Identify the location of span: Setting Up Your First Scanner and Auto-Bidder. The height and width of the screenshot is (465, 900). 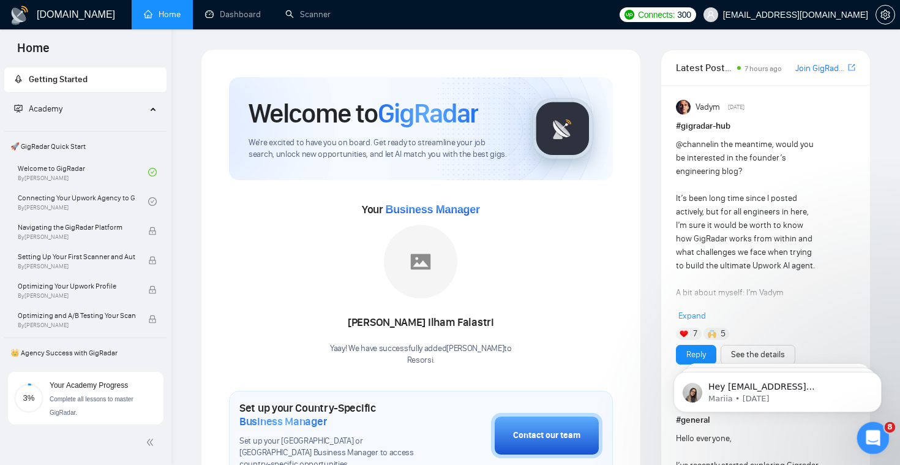
(77, 257).